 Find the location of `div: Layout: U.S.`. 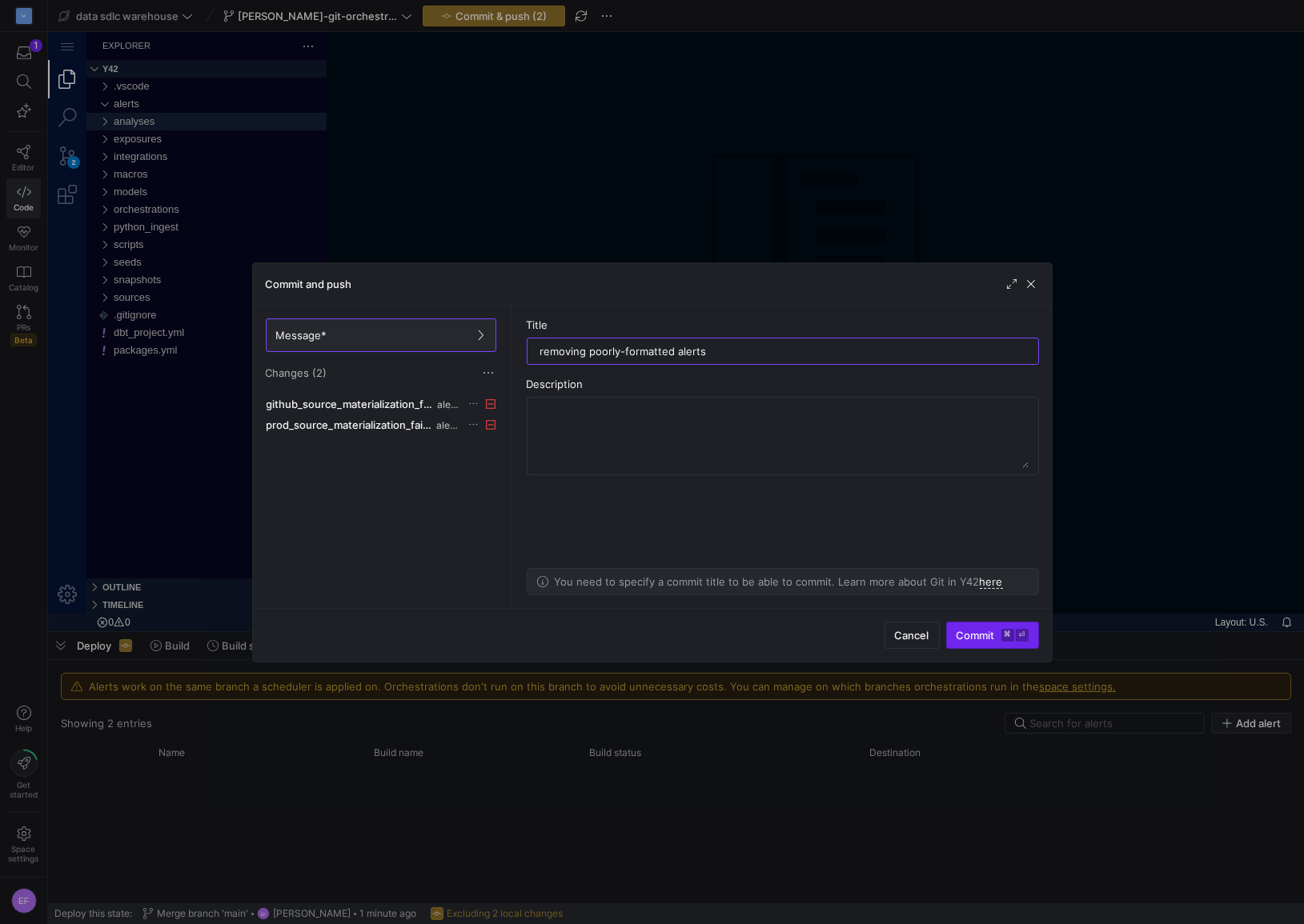

div: Layout: U.S. is located at coordinates (1193, 591).